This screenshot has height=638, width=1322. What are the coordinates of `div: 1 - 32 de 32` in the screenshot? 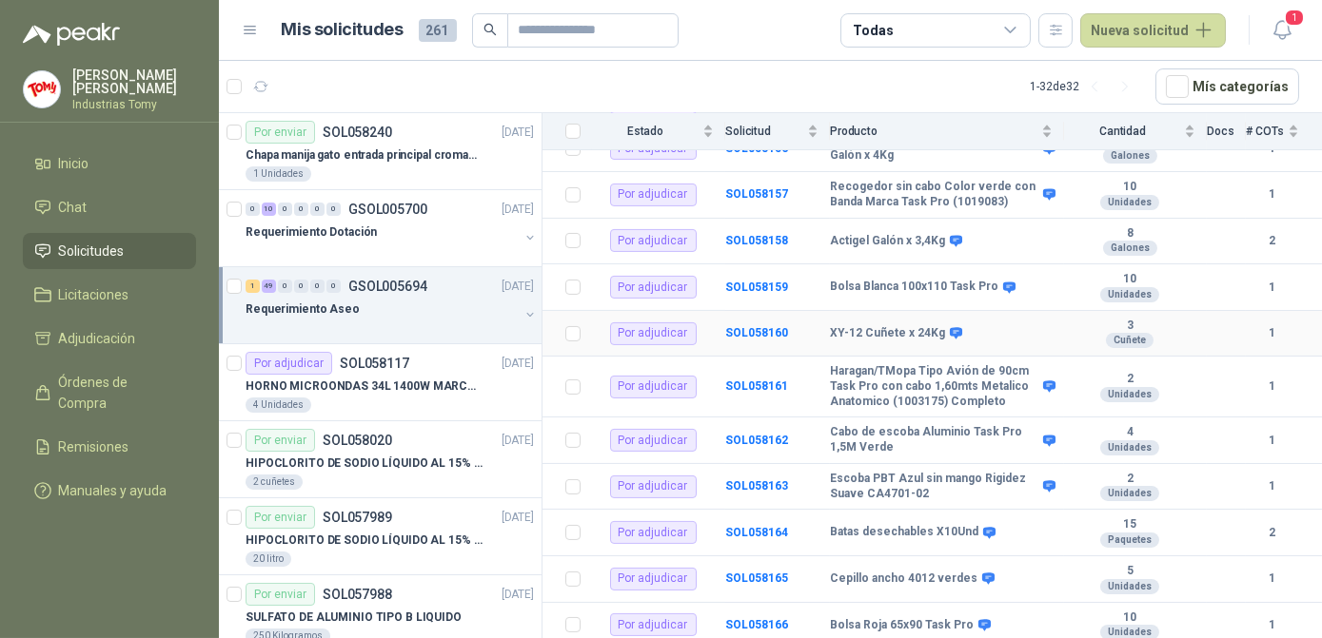 It's located at (1085, 87).